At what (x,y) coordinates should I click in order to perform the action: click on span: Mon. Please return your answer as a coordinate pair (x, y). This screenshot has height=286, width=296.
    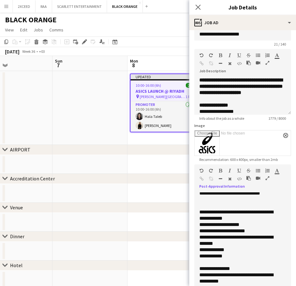
    Looking at the image, I should click on (134, 61).